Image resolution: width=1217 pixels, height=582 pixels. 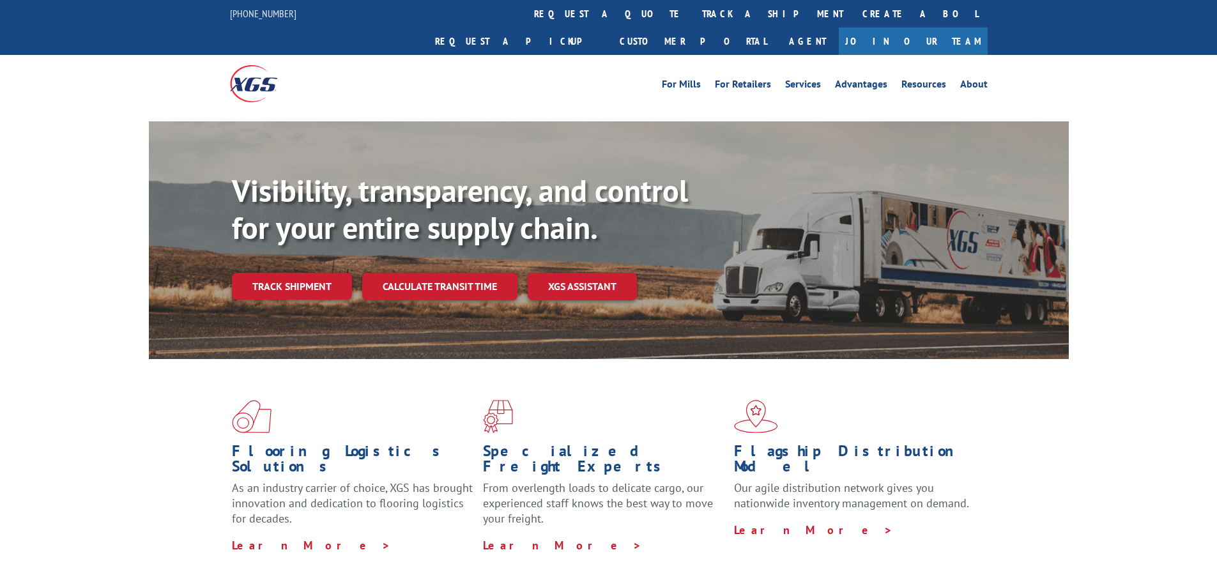 What do you see at coordinates (517, 41) in the screenshot?
I see `a: Request a pickup` at bounding box center [517, 41].